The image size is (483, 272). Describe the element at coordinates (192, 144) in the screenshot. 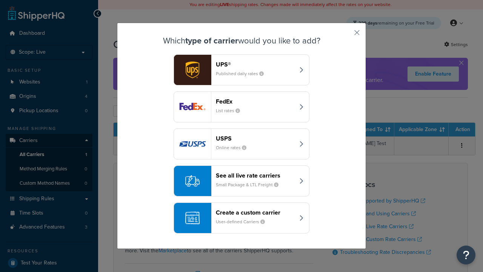

I see `img: usps logo` at that location.